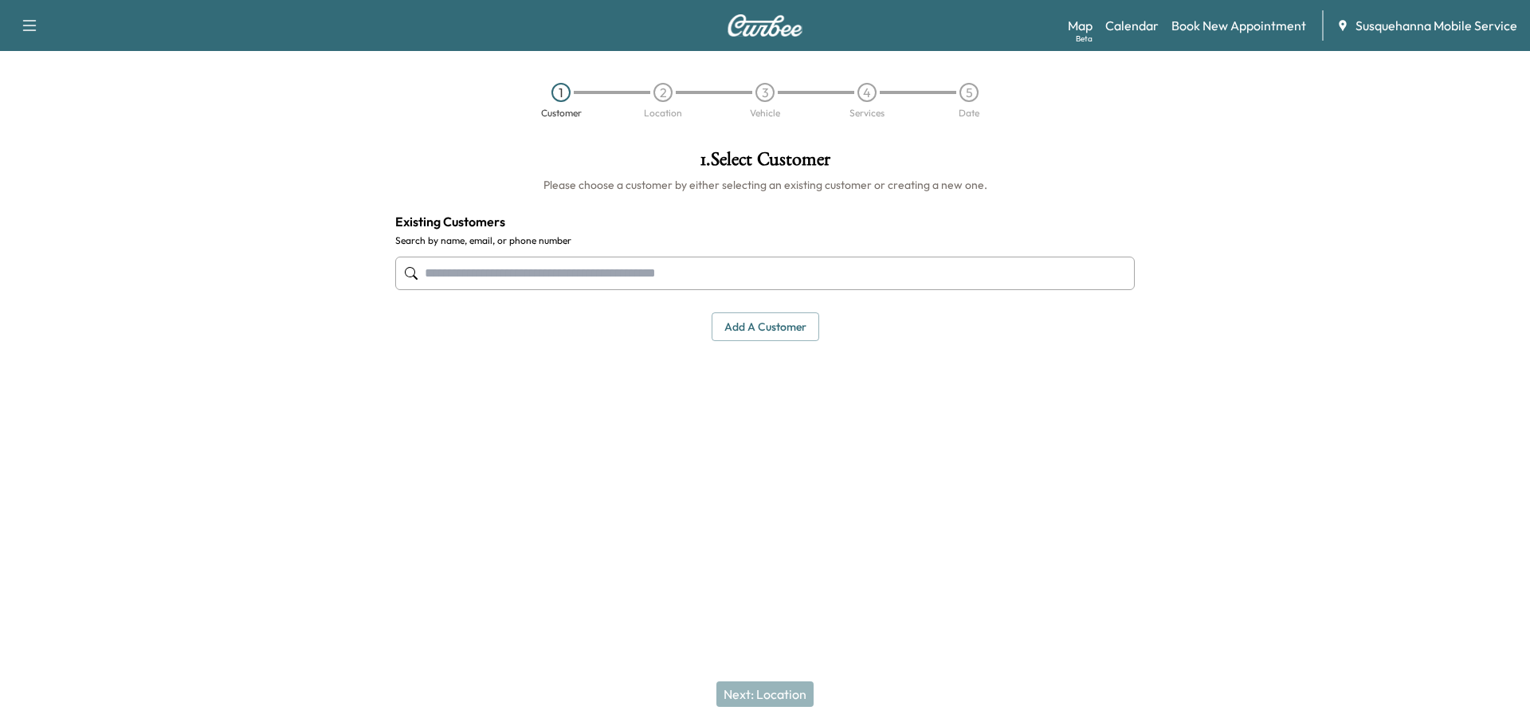  Describe the element at coordinates (1132, 26) in the screenshot. I see `a: Calendar` at that location.